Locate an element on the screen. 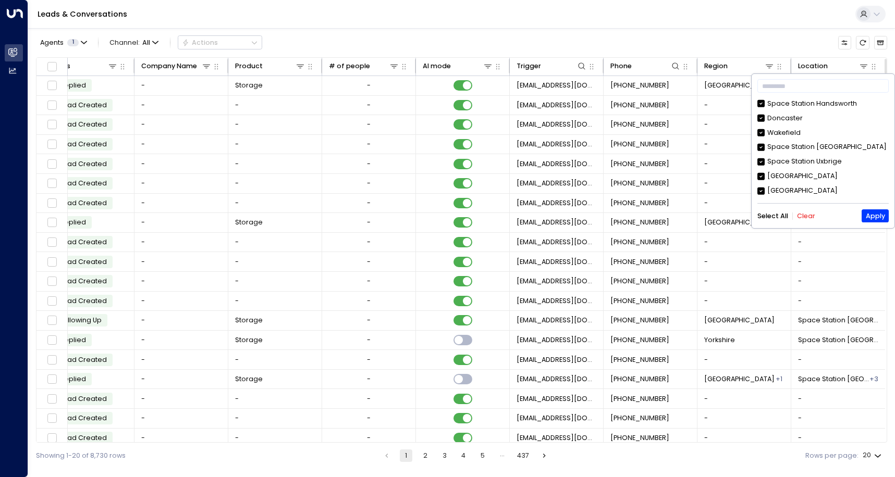 The width and height of the screenshot is (895, 477). span: Channel: is located at coordinates (134, 42).